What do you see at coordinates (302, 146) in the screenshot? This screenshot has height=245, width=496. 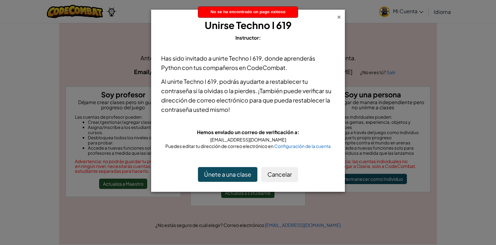 I see `span: Configuración de la cuenta` at bounding box center [302, 146].